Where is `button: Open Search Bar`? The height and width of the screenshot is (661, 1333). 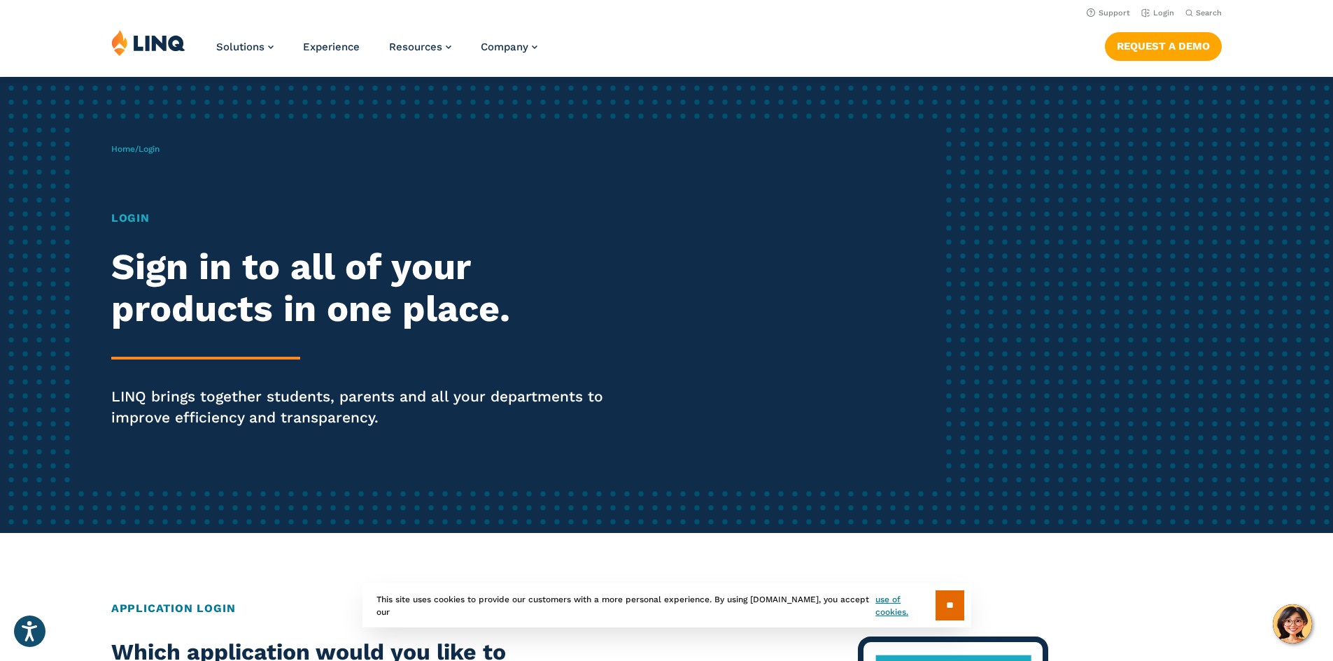
button: Open Search Bar is located at coordinates (1204, 13).